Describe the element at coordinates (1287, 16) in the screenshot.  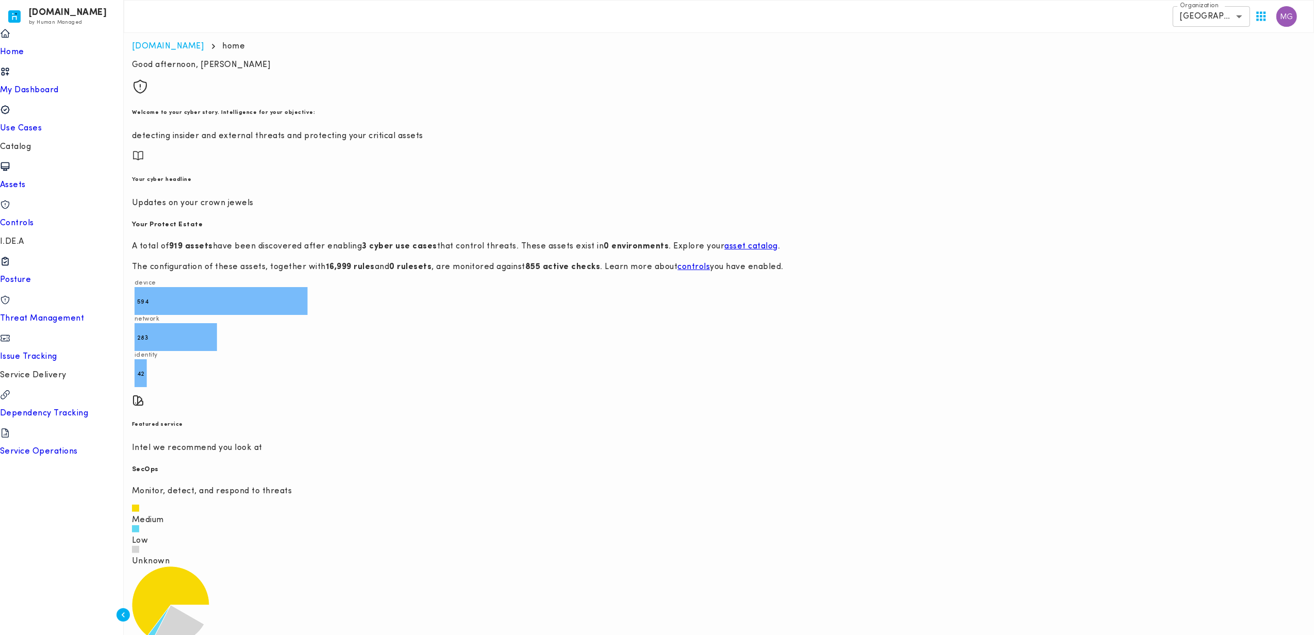
I see `img: Mary Grace Salazar` at that location.